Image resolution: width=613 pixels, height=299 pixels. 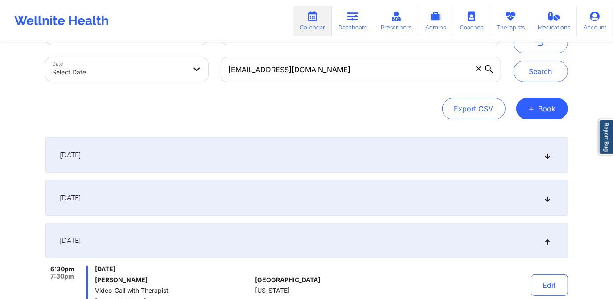 I want to click on span: 7:30pm, so click(x=62, y=276).